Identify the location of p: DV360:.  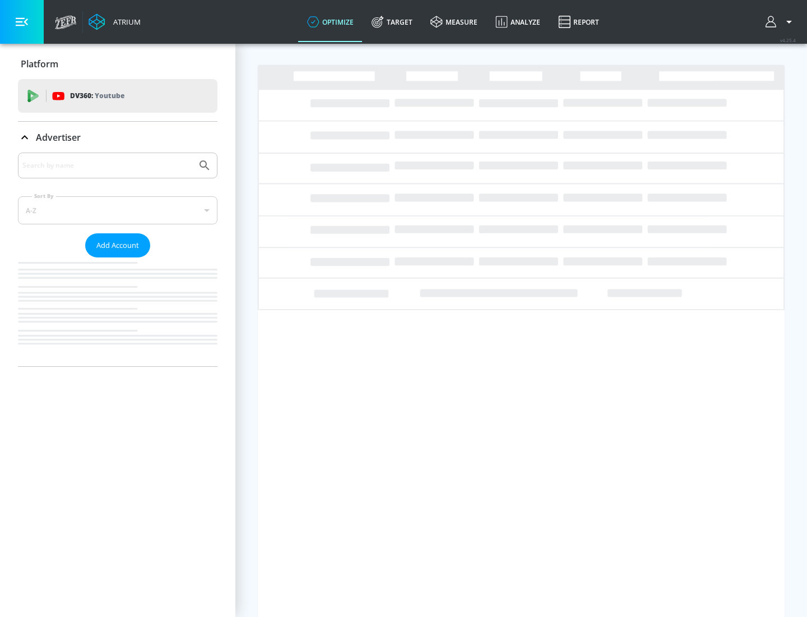
(97, 96).